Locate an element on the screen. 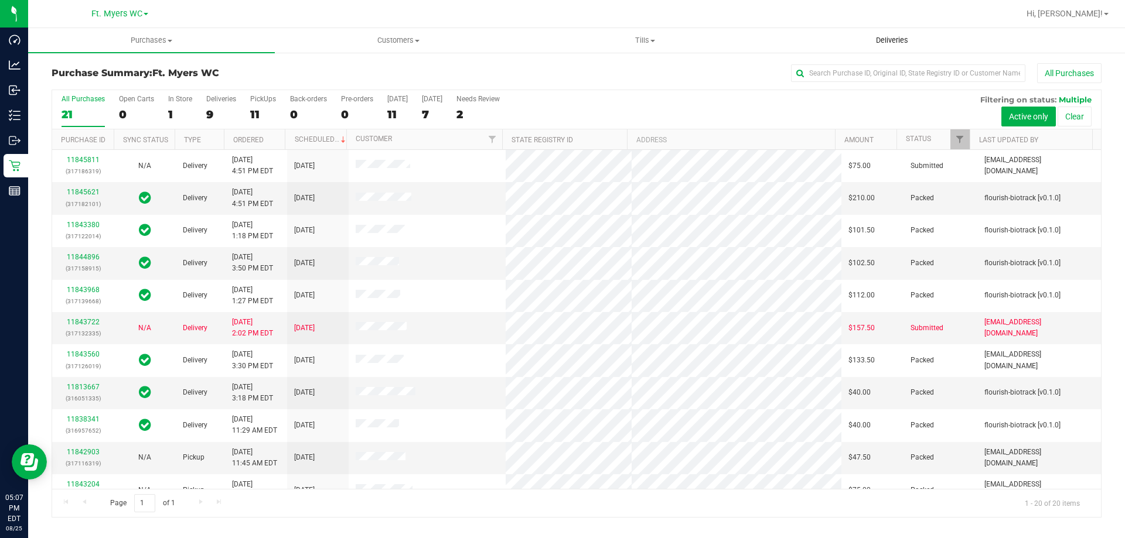  span: $101.50 is located at coordinates (861, 230).